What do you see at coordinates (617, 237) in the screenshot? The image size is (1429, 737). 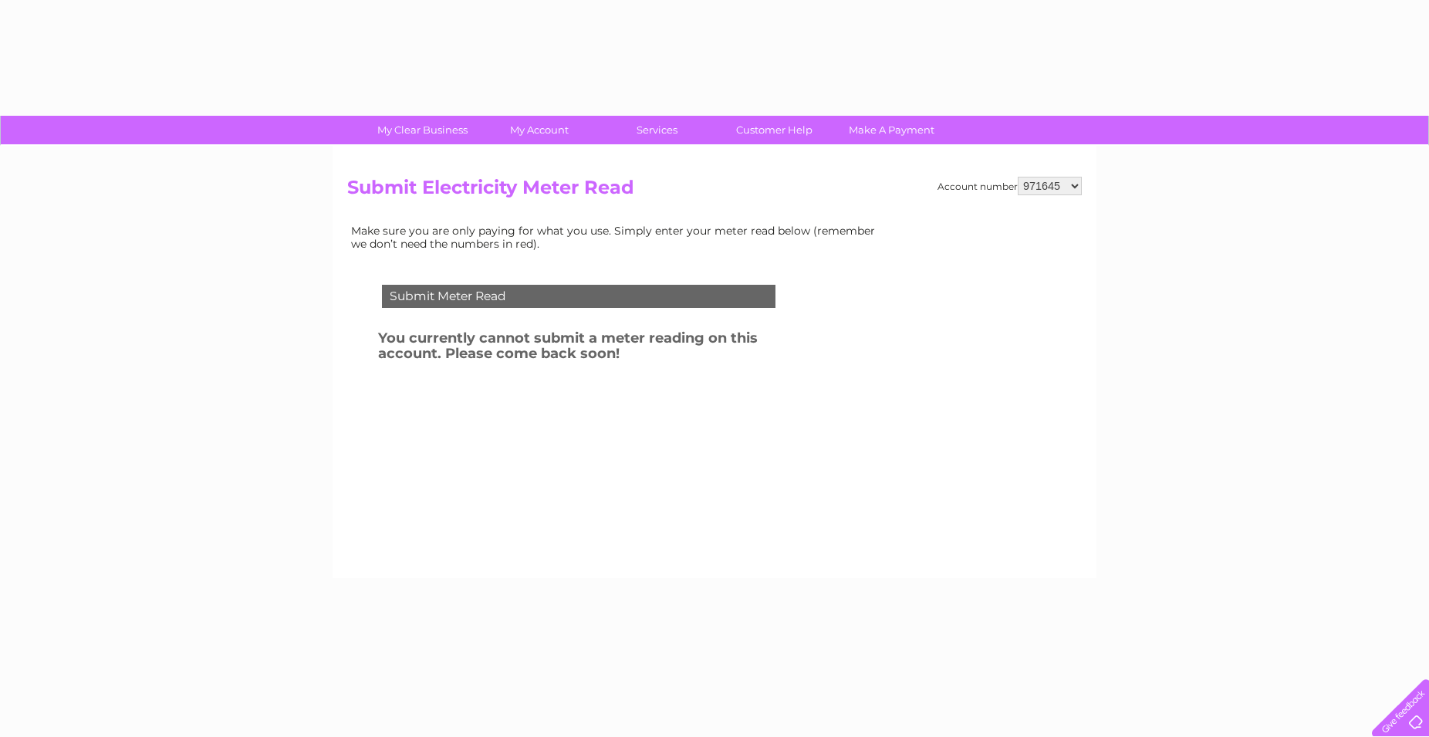 I see `td: Make sure you are only paying for what you use. Simply enter your meter read below (remember we d...` at bounding box center [617, 237].